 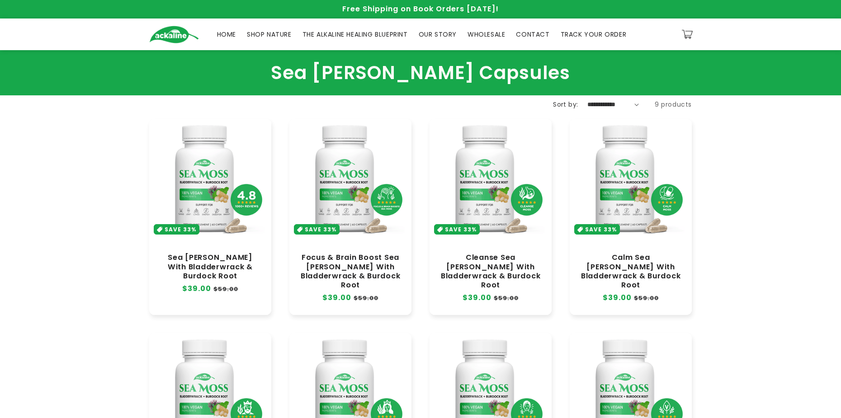 I want to click on span: SHOP NATURE, so click(x=269, y=34).